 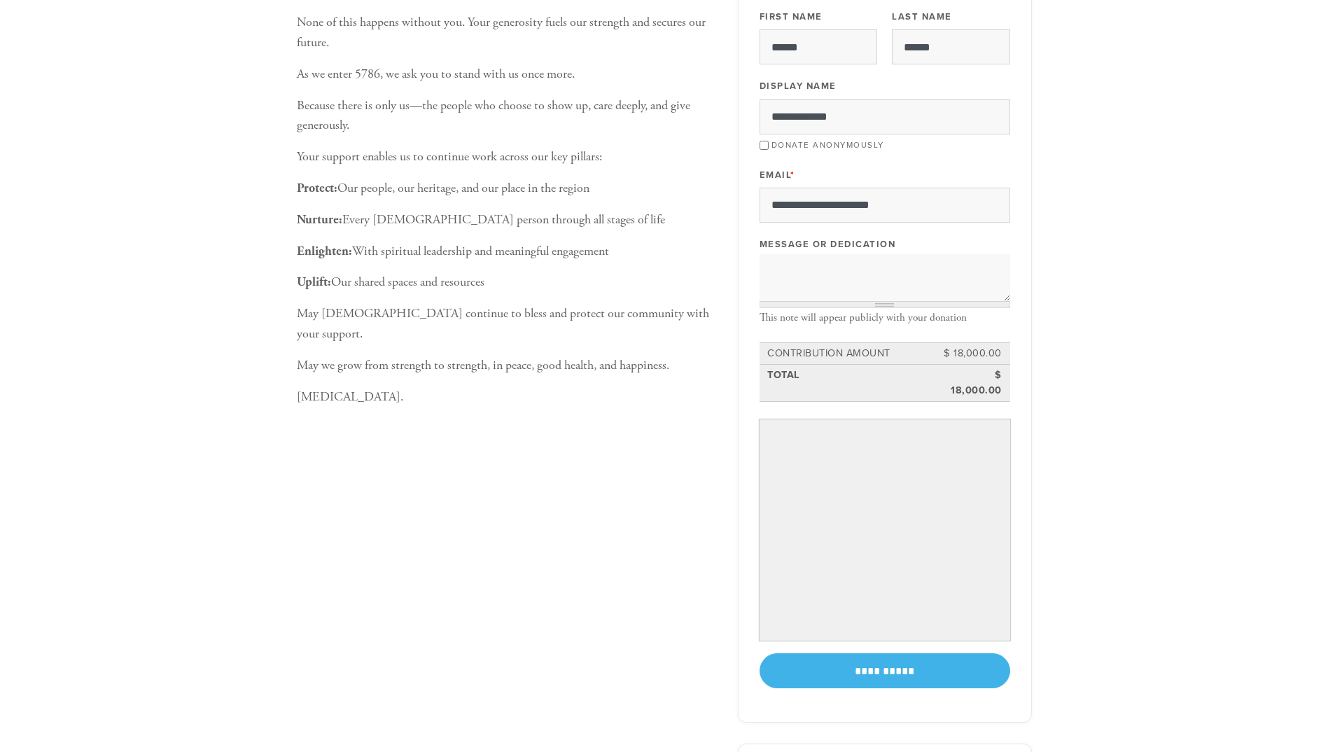 What do you see at coordinates (324, 251) in the screenshot?
I see `b: Enlighten:` at bounding box center [324, 251].